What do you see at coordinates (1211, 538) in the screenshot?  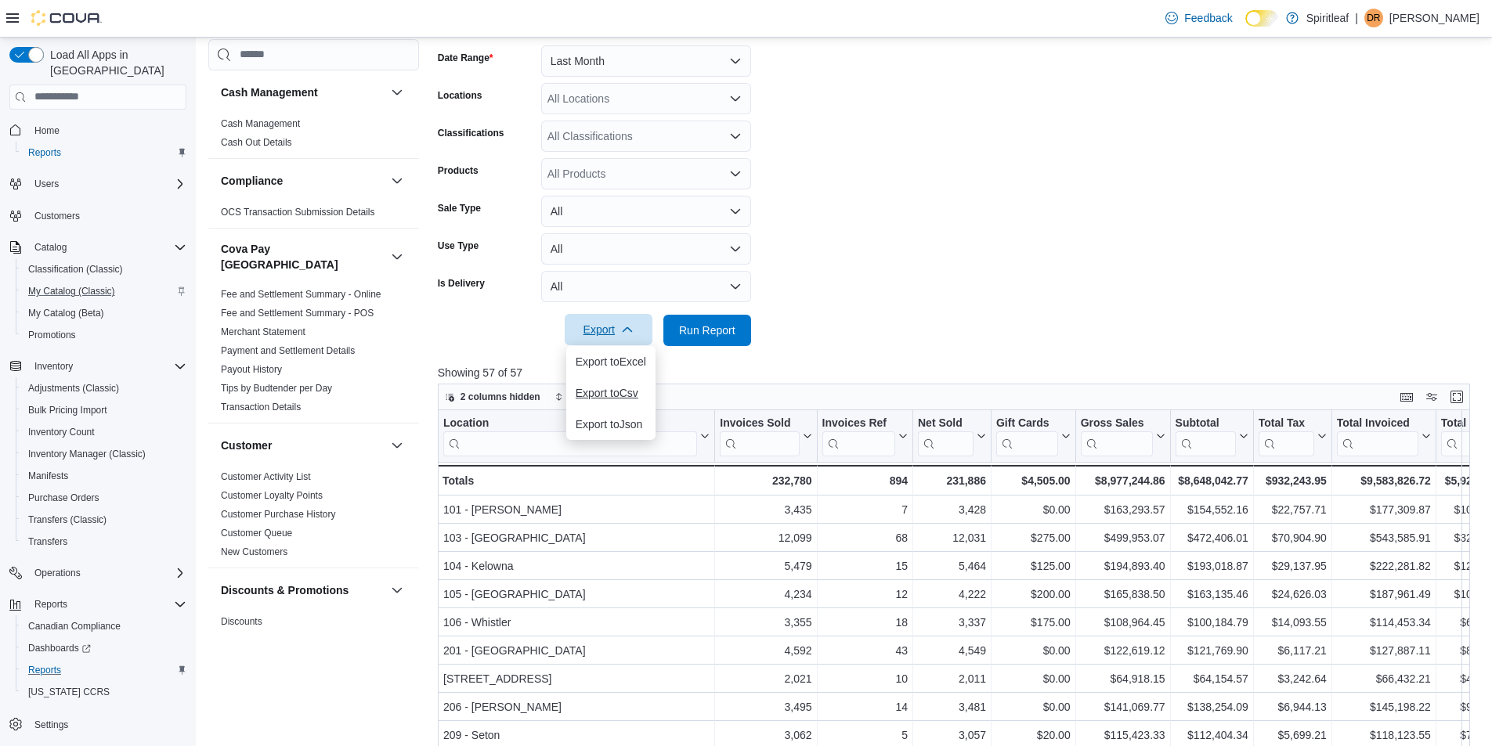 I see `div: $472,406.01` at bounding box center [1211, 538].